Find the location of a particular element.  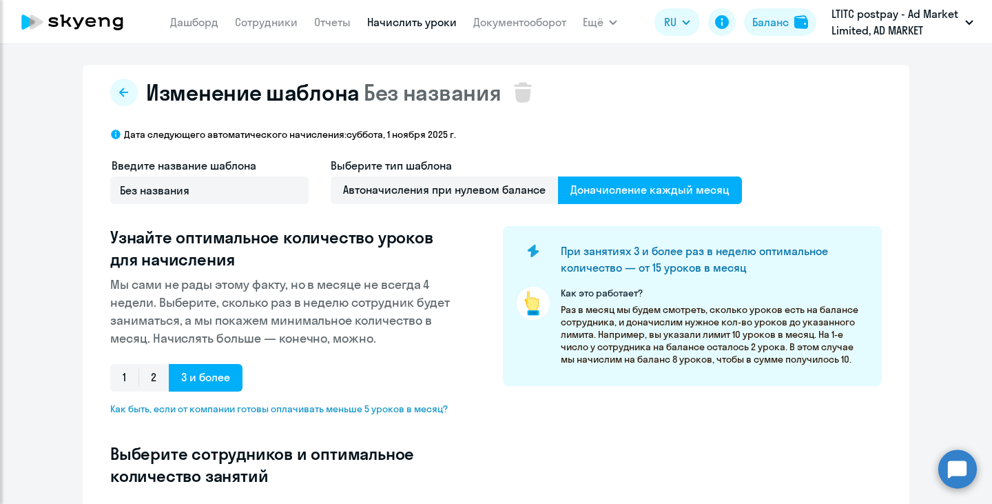

span: Ещё is located at coordinates (593, 22).